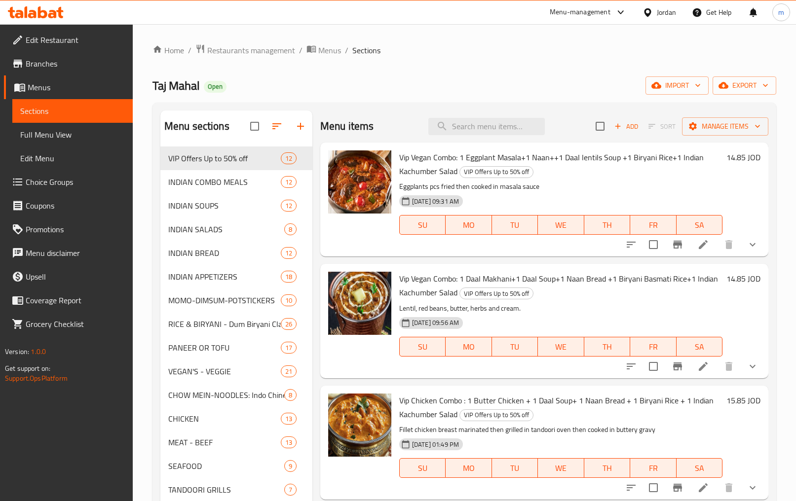 The image size is (796, 501). I want to click on div: SEAFOOD, so click(226, 466).